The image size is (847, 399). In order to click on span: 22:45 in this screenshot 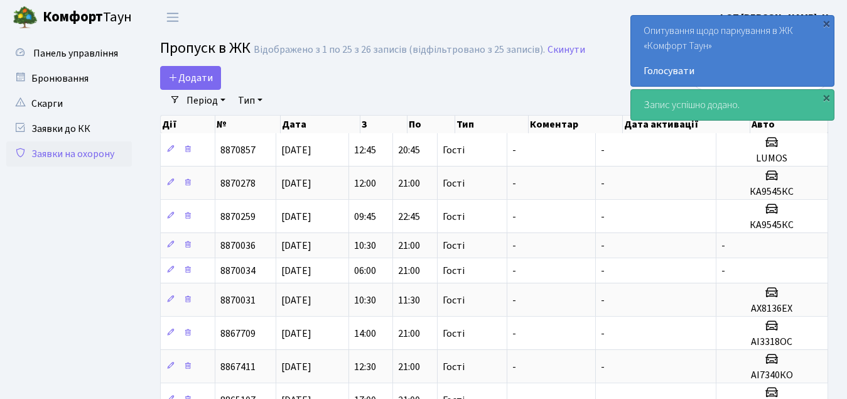, I will do `click(409, 217)`.